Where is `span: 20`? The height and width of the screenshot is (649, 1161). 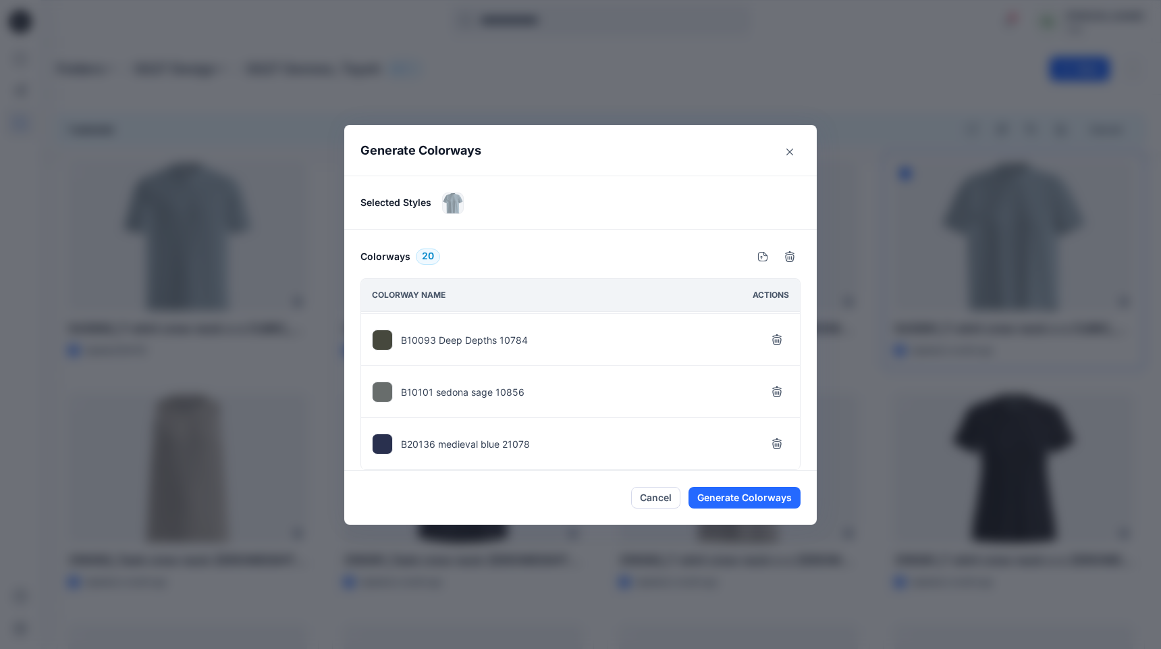 span: 20 is located at coordinates (428, 256).